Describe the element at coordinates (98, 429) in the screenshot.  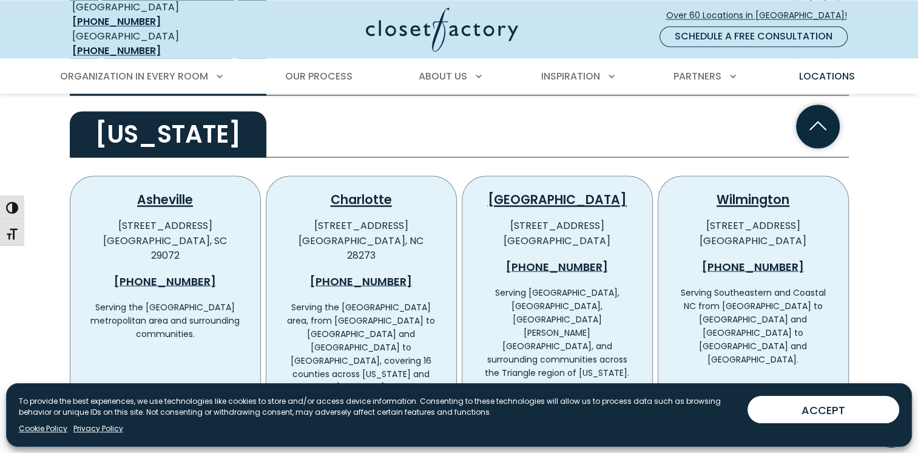
I see `a: Privacy Policy` at that location.